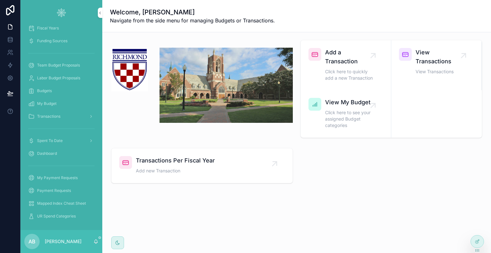 This screenshot has height=253, width=491. Describe the element at coordinates (61, 91) in the screenshot. I see `a: Budgets` at that location.